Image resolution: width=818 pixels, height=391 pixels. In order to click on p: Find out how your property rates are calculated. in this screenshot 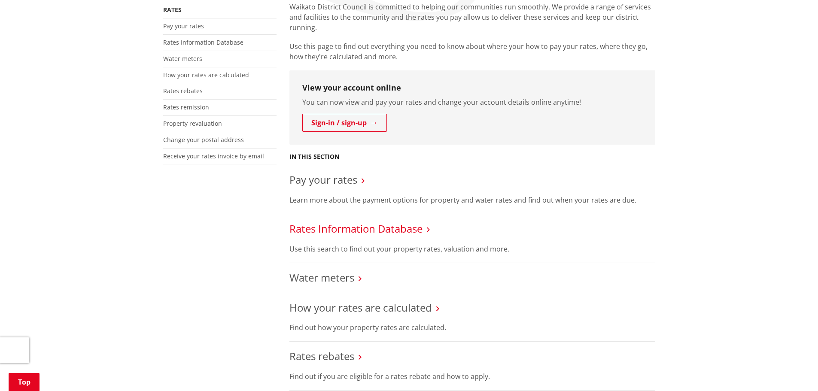, I will do `click(472, 328)`.